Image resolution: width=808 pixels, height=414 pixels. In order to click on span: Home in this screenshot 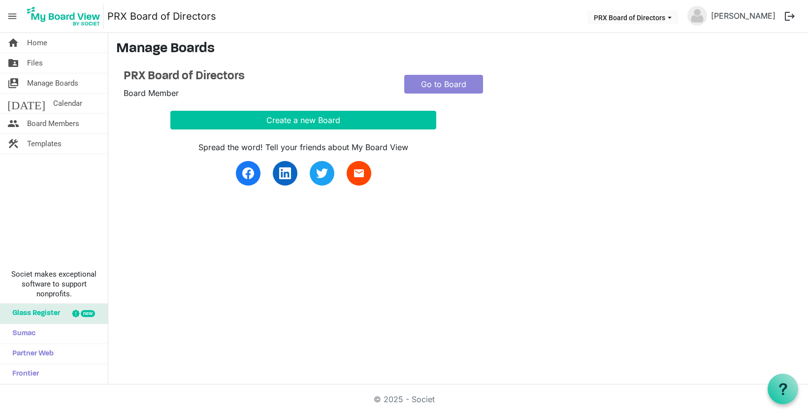, I will do `click(37, 43)`.